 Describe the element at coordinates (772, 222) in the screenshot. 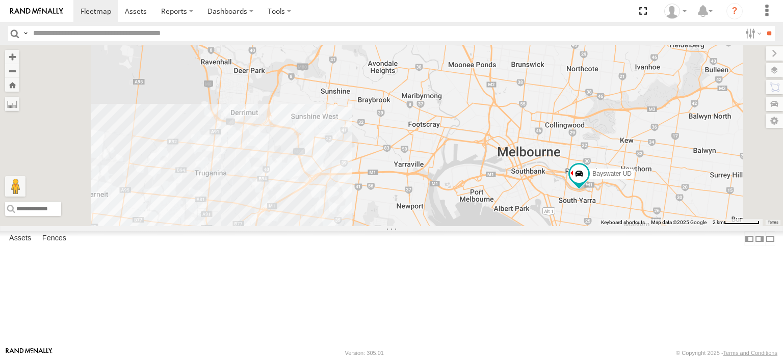

I see `a: Terms` at that location.